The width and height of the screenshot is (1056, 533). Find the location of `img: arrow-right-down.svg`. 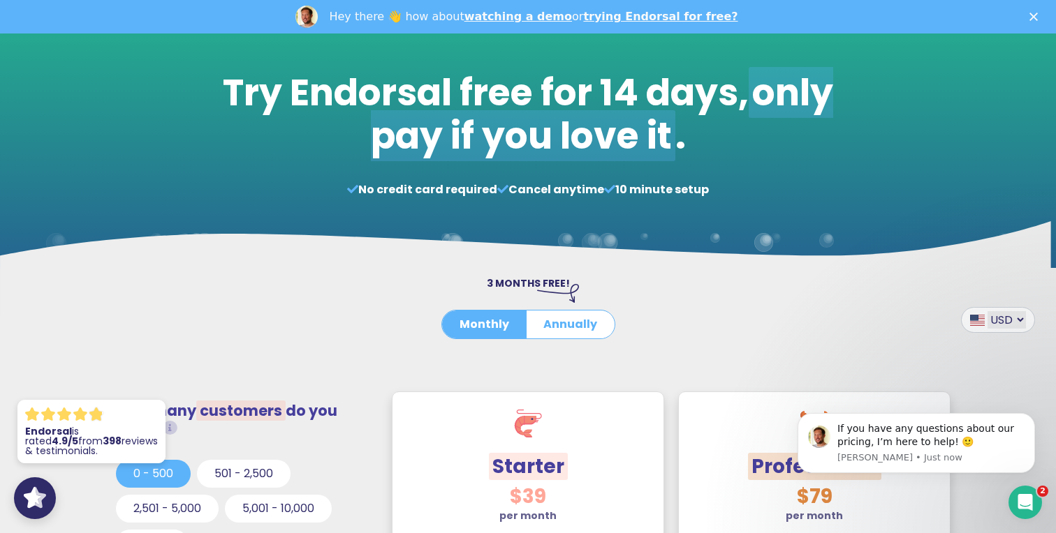

img: arrow-right-down.svg is located at coordinates (558, 293).